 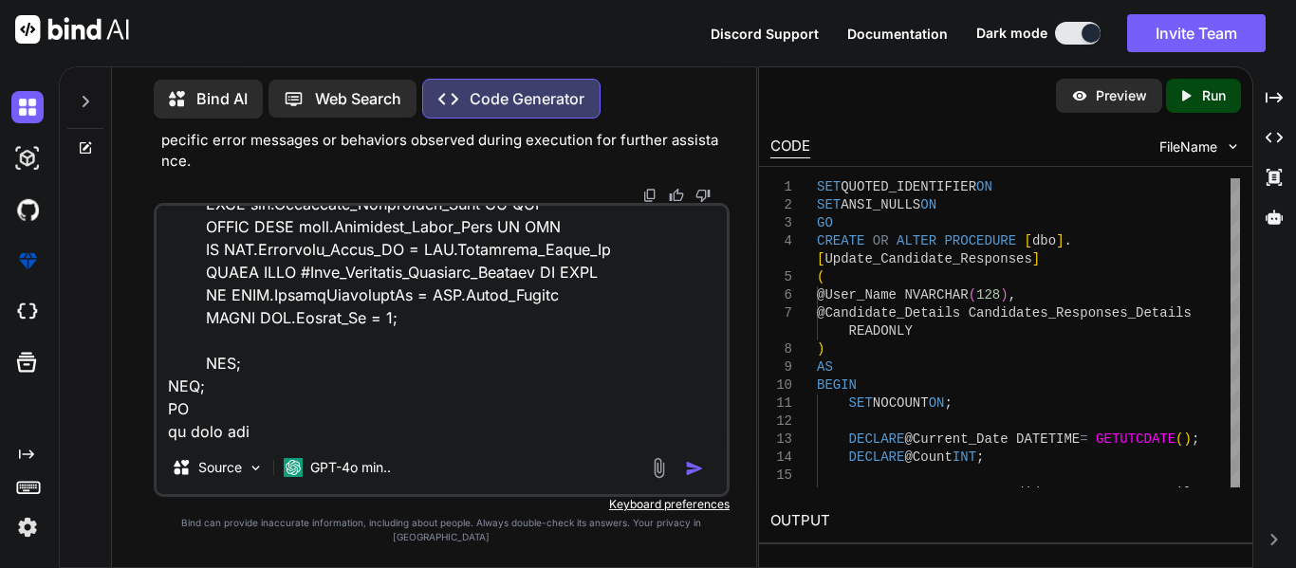 What do you see at coordinates (255, 468) in the screenshot?
I see `img: Pick Models` at bounding box center [255, 468].